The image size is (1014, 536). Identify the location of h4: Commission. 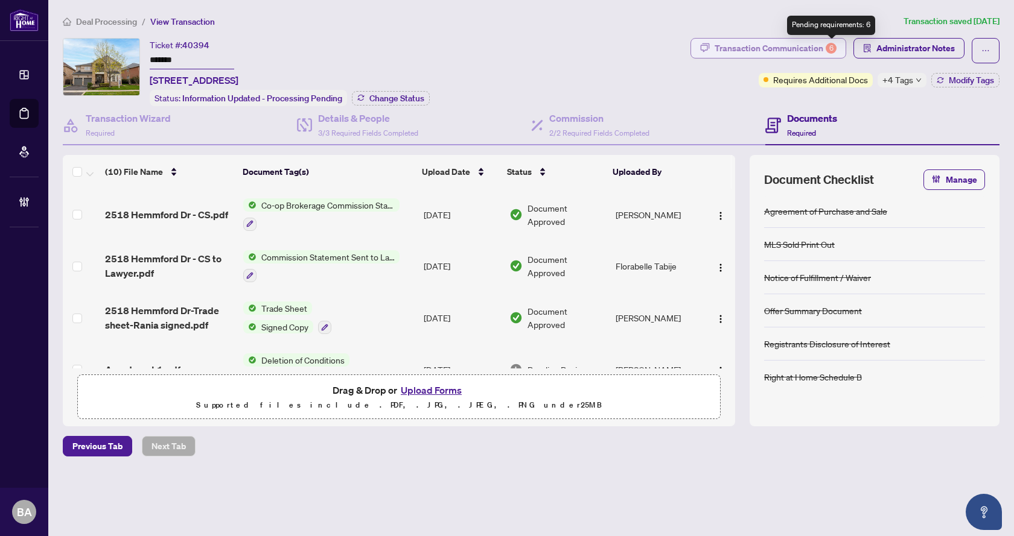
(599, 118).